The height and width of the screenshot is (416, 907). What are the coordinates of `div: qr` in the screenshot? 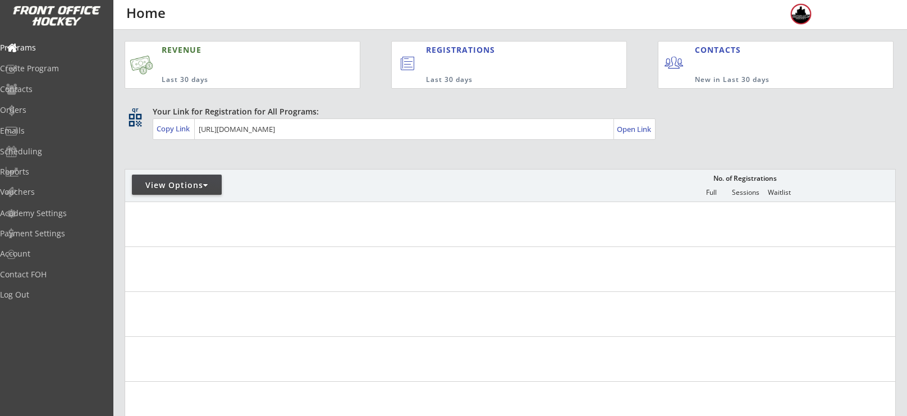 It's located at (135, 109).